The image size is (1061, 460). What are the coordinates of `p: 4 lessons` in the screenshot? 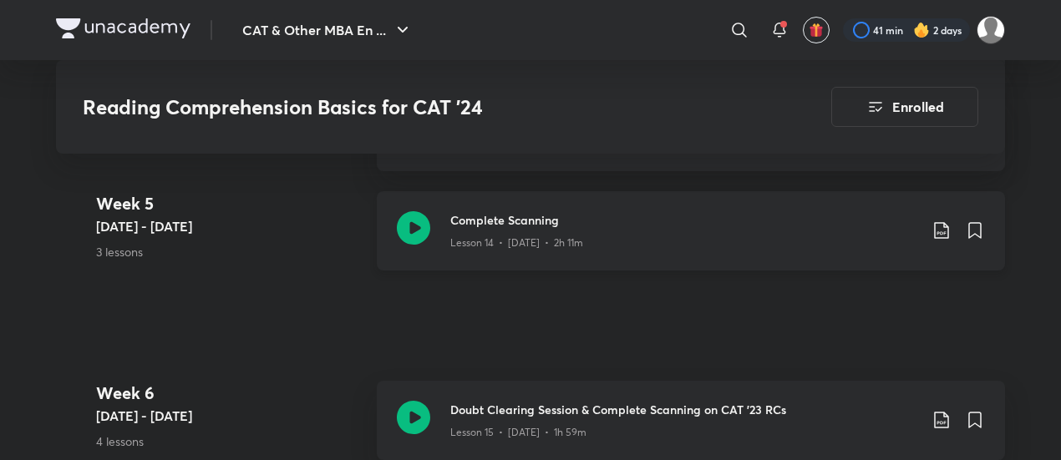 It's located at (230, 441).